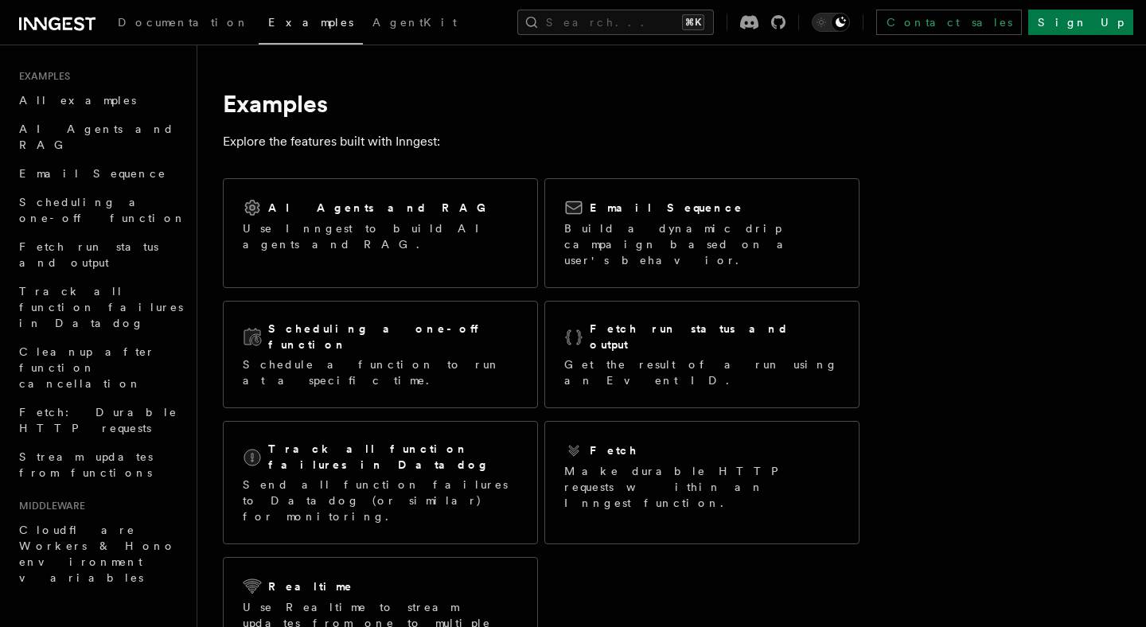 This screenshot has height=627, width=1146. Describe the element at coordinates (948, 22) in the screenshot. I see `a: Contact sales` at that location.